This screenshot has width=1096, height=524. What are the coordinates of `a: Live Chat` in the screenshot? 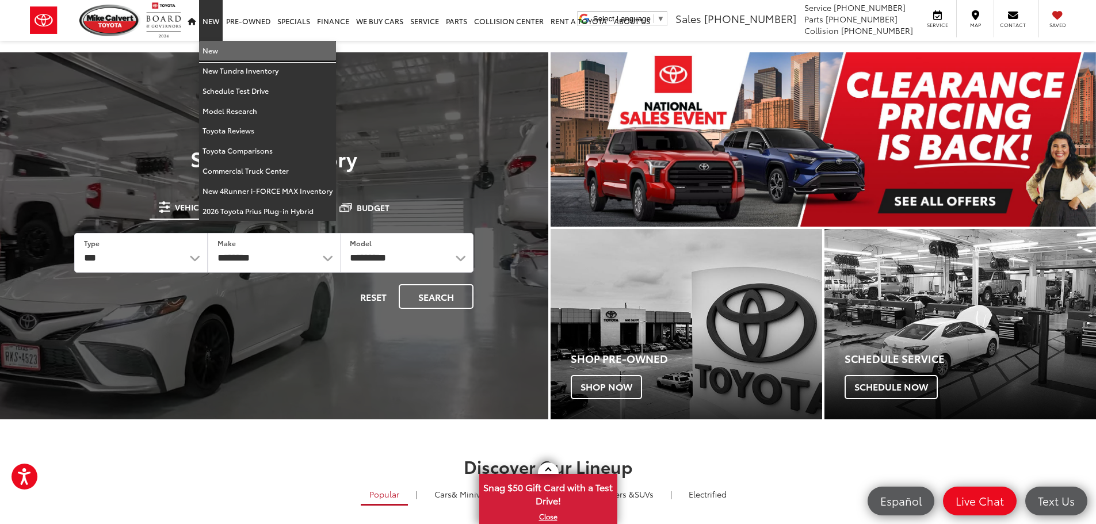 It's located at (980, 501).